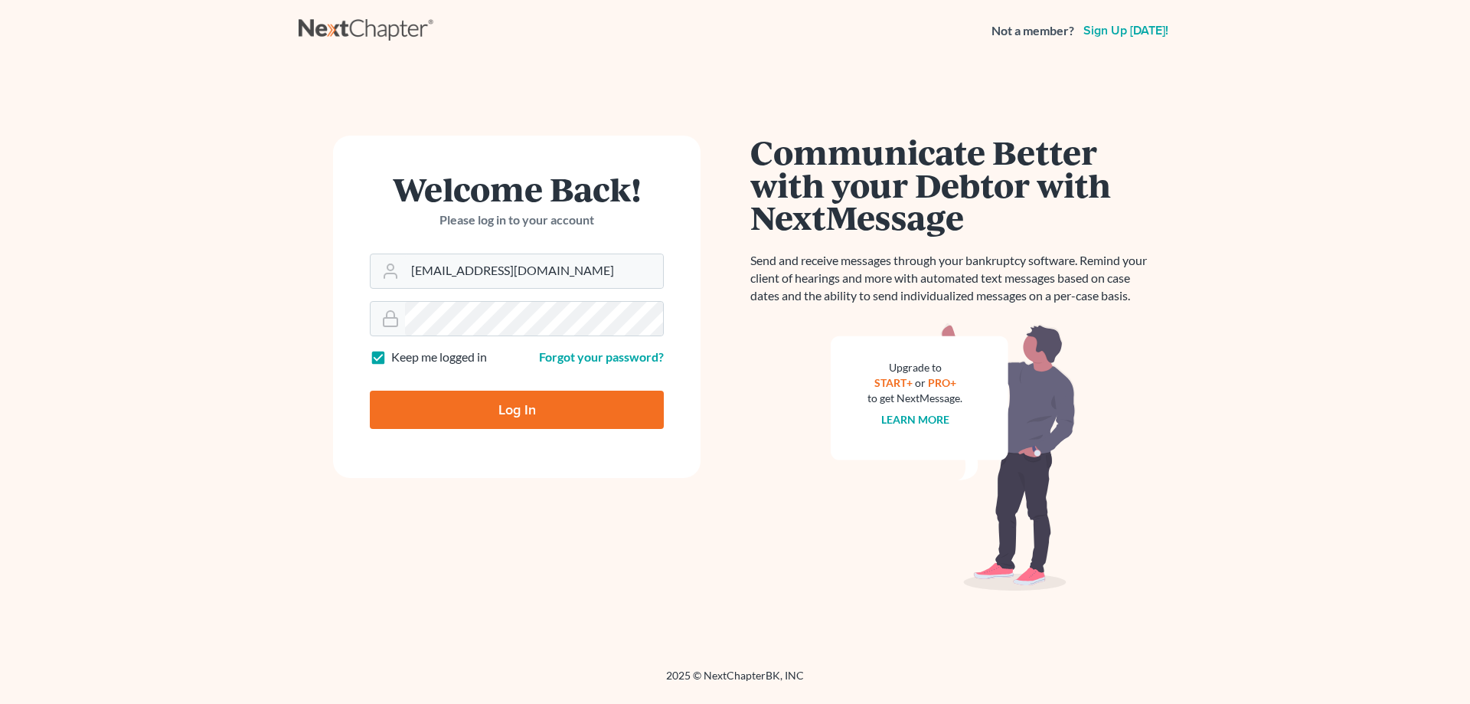 Image resolution: width=1470 pixels, height=704 pixels. Describe the element at coordinates (439, 357) in the screenshot. I see `label: Keep me logged in` at that location.